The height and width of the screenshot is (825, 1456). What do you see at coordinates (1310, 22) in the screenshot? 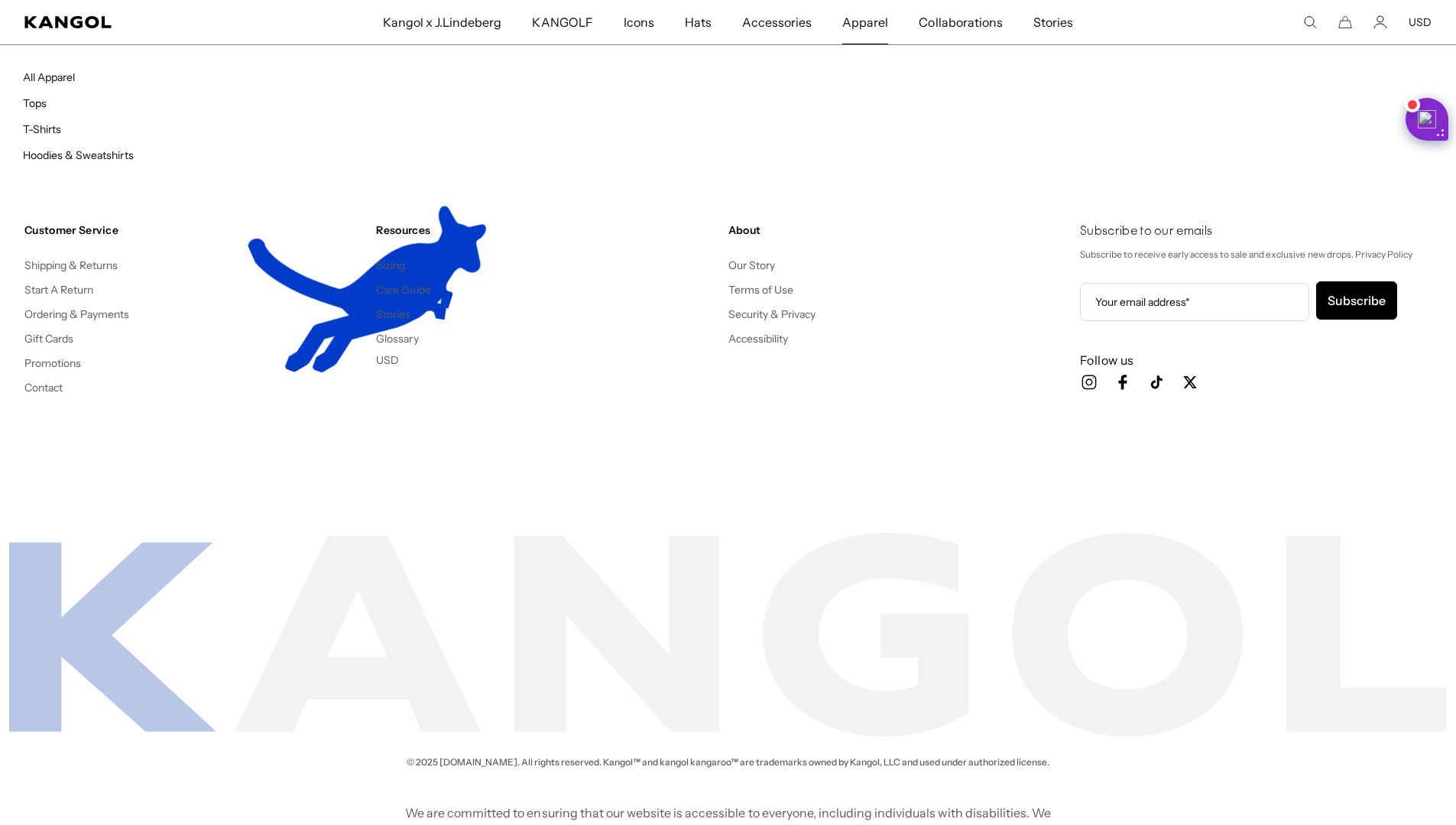
I see `summary: Search here` at bounding box center [1310, 22].